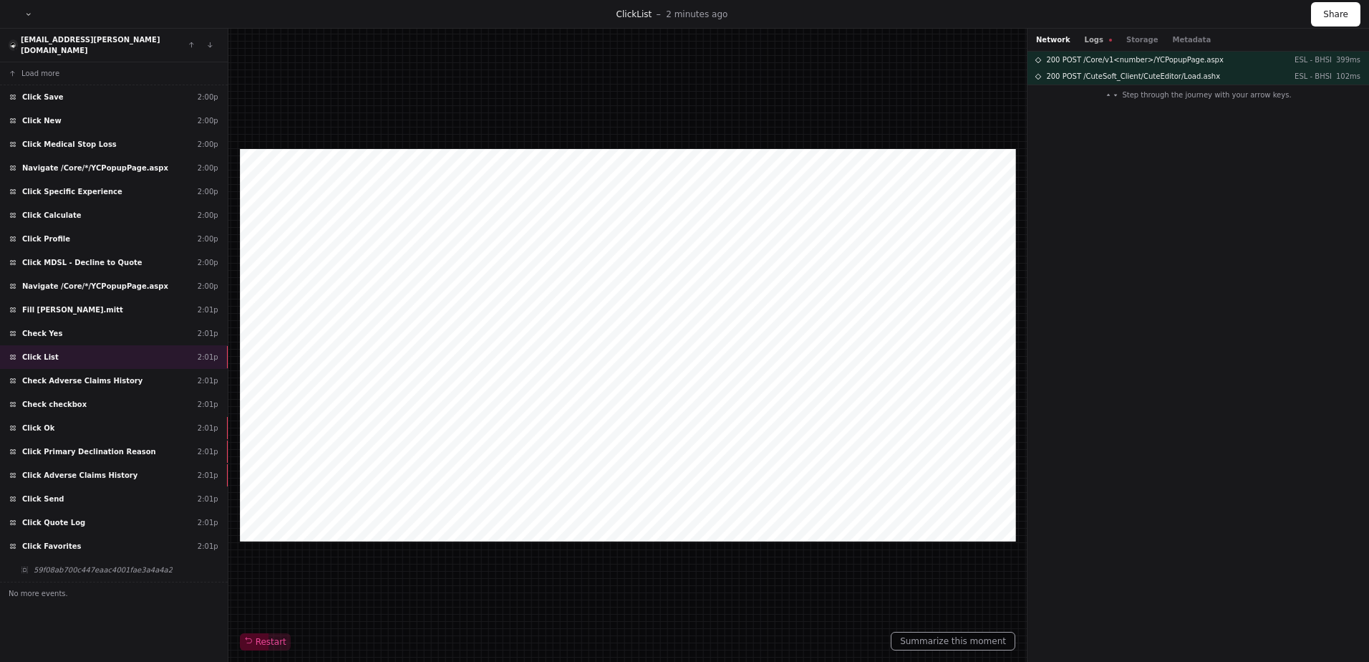  What do you see at coordinates (69, 144) in the screenshot?
I see `span: Click Medical Stop Loss` at bounding box center [69, 144].